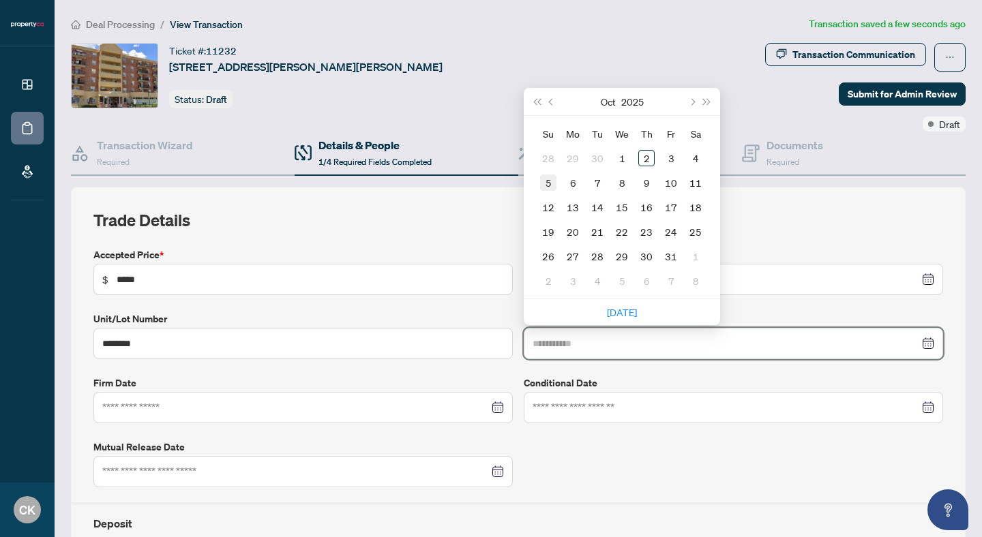  What do you see at coordinates (949, 124) in the screenshot?
I see `span: Draft` at bounding box center [949, 124].